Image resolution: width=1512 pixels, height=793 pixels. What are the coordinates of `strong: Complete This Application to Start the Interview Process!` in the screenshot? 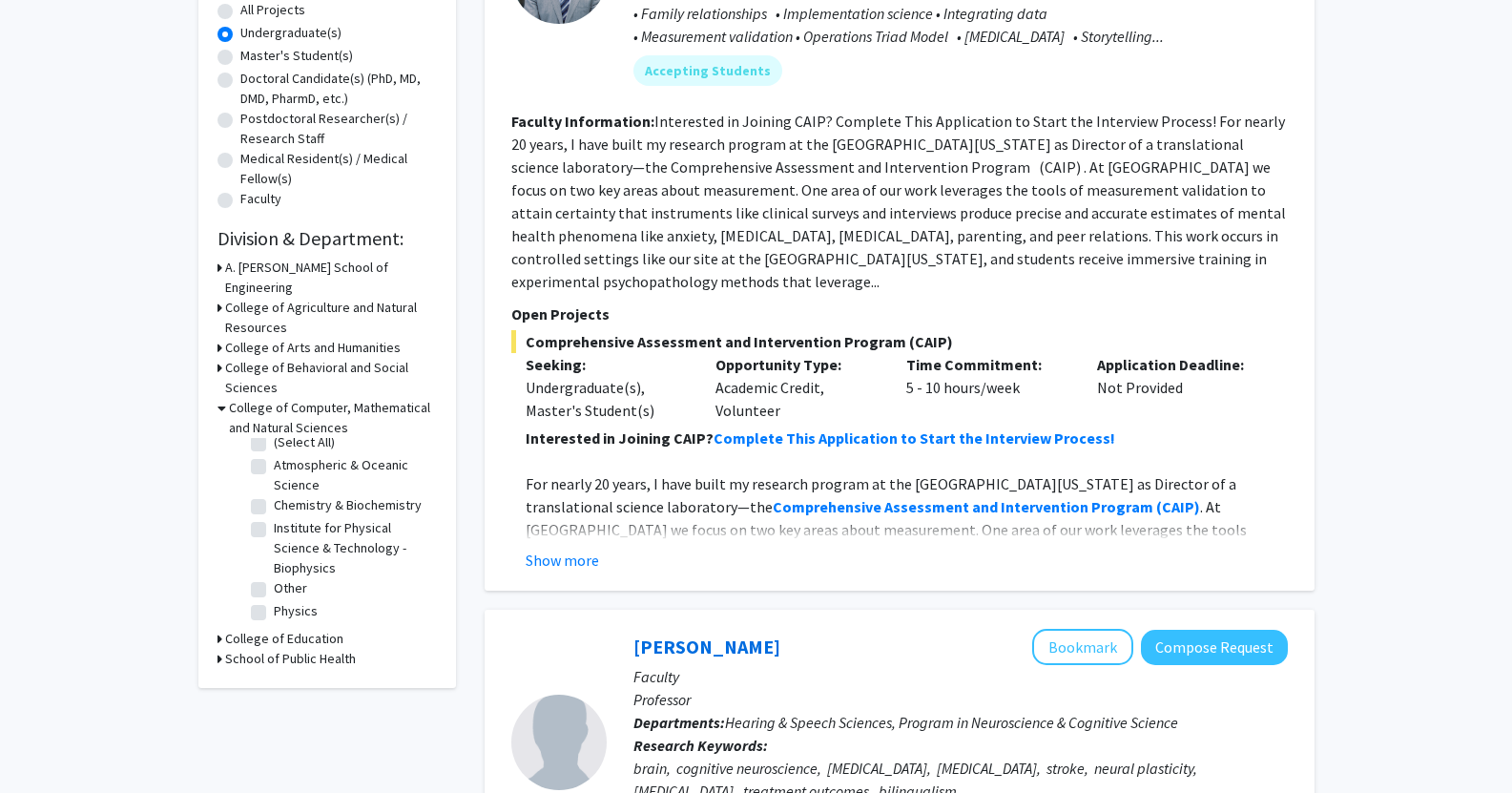 It's located at (914, 439).